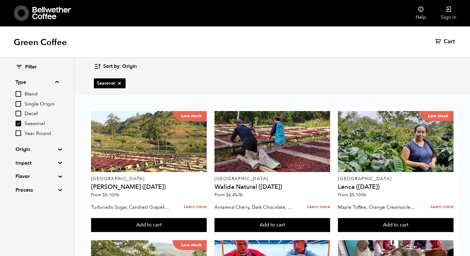  I want to click on p: Turbinado Sugar, Candied Grapefruit, Spiced Plum, so click(130, 207).